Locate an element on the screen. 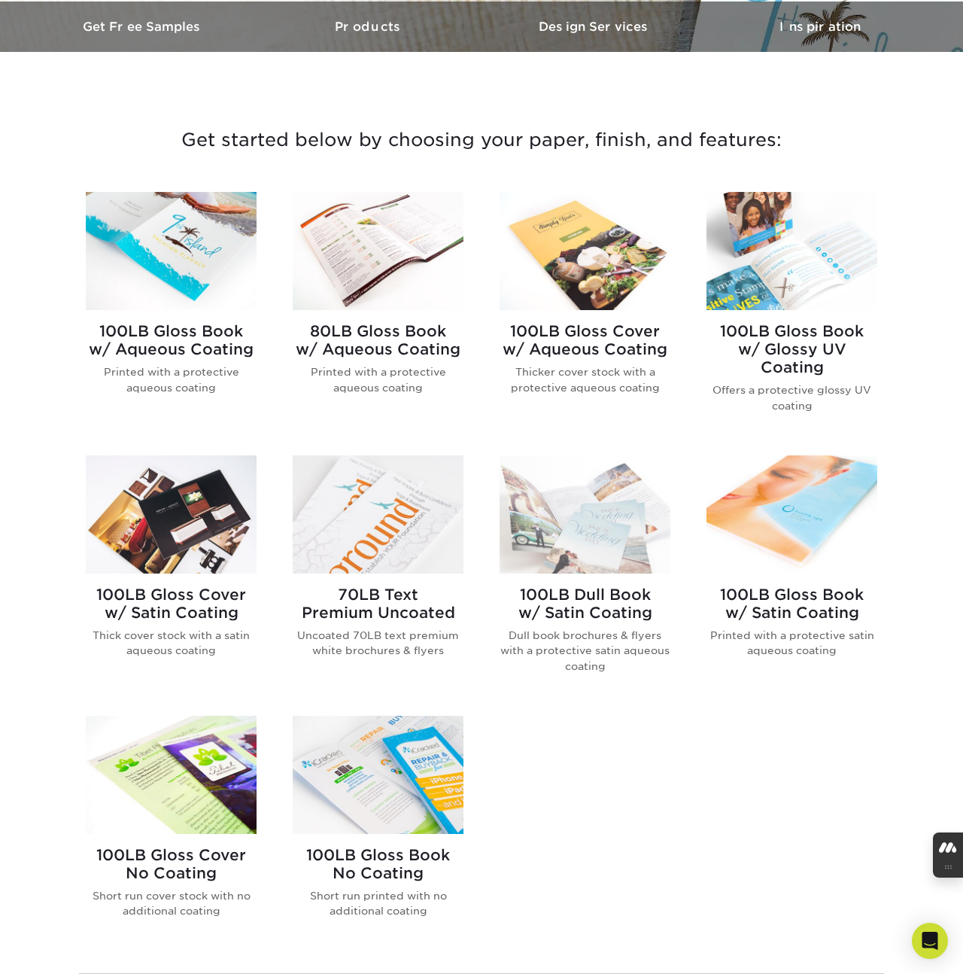 The height and width of the screenshot is (974, 963). div: Open Intercom Messenger is located at coordinates (930, 941).